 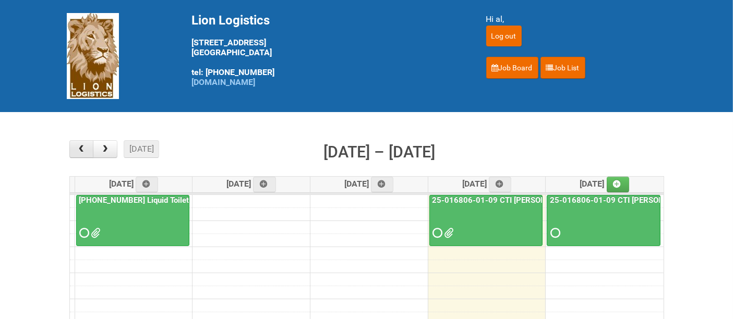 What do you see at coordinates (93, 55) in the screenshot?
I see `a: Lion Logistics` at bounding box center [93, 55].